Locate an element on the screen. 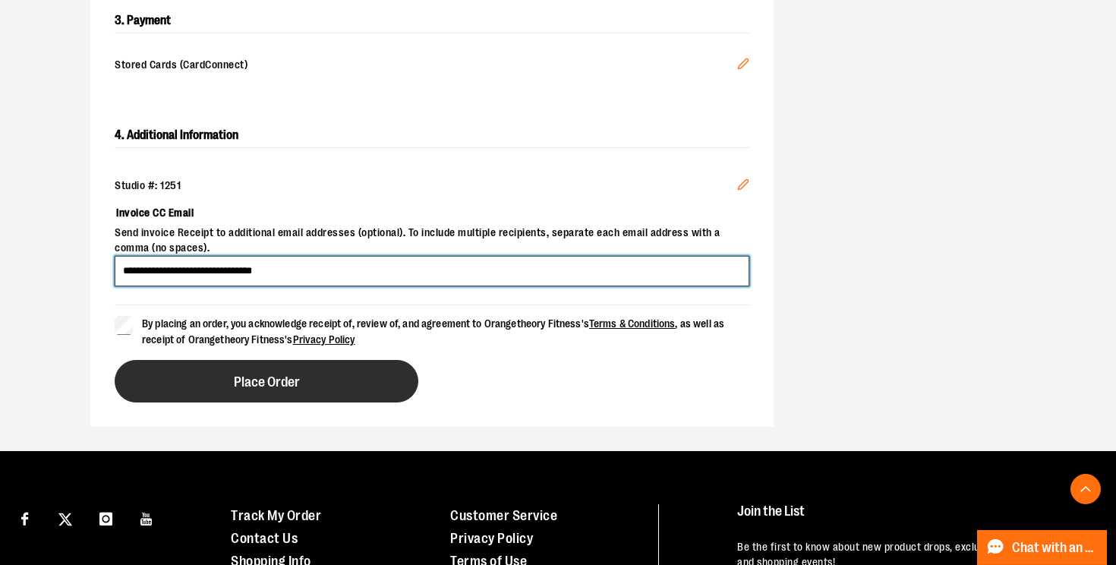 The image size is (1116, 565). input: By placing an order, you acknowledge receipt of, review of, and agreement to Orangetheory Fitness... is located at coordinates (124, 325).